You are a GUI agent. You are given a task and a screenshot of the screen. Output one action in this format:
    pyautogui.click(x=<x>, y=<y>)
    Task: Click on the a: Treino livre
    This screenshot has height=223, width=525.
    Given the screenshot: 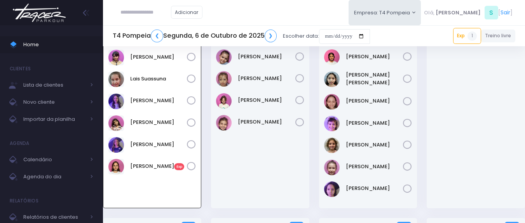 What is the action you would take?
    pyautogui.click(x=498, y=36)
    